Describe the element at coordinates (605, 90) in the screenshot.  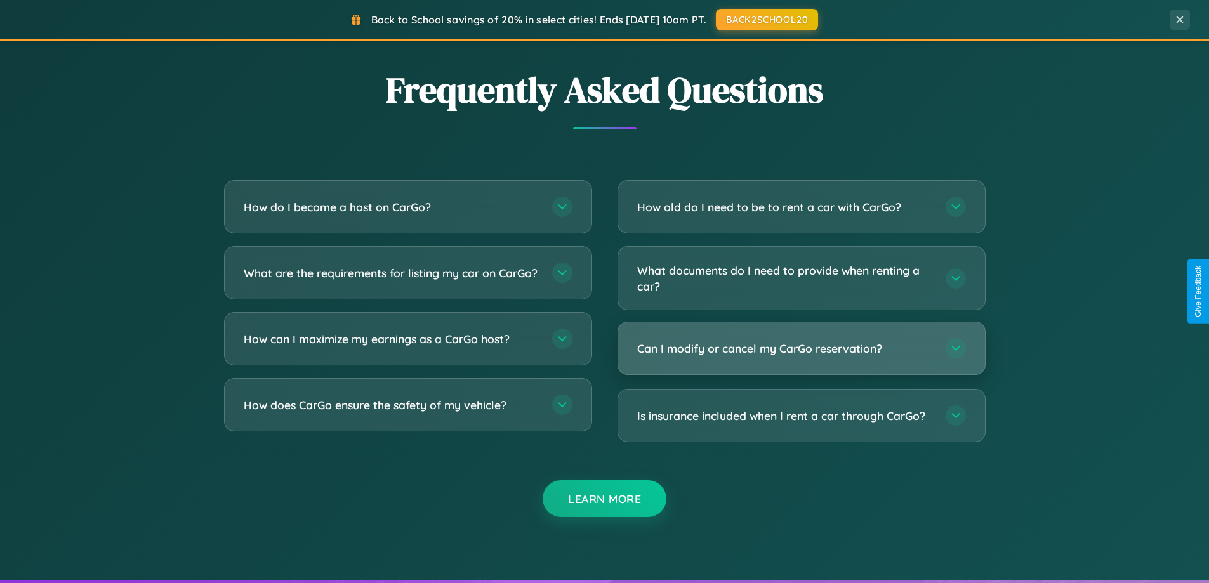
I see `h2: Frequently Asked Questions` at that location.